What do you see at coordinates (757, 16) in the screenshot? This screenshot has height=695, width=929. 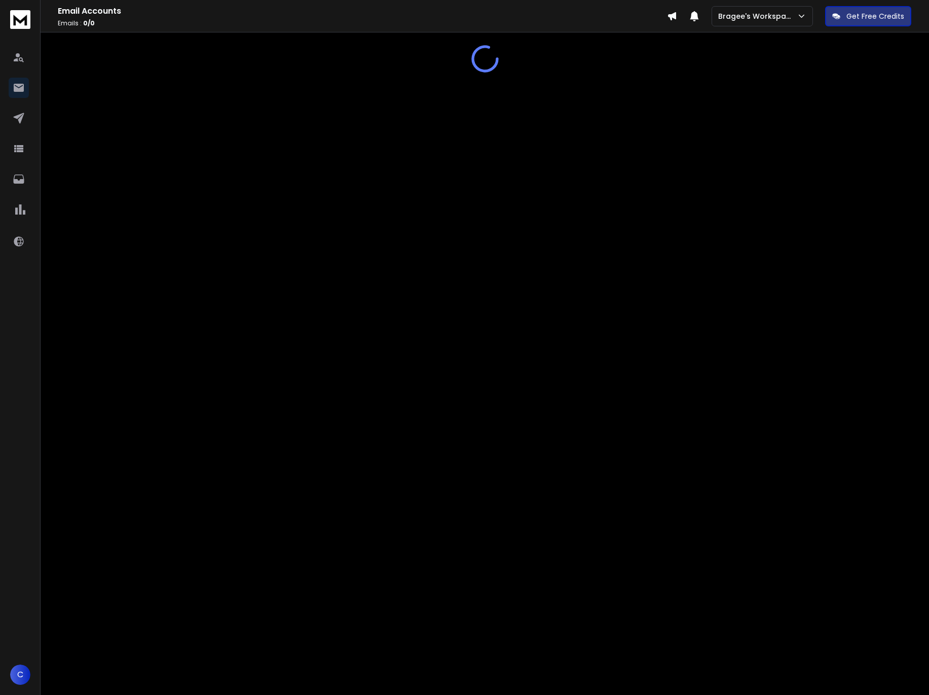 I see `p: Bragee's Workspace` at bounding box center [757, 16].